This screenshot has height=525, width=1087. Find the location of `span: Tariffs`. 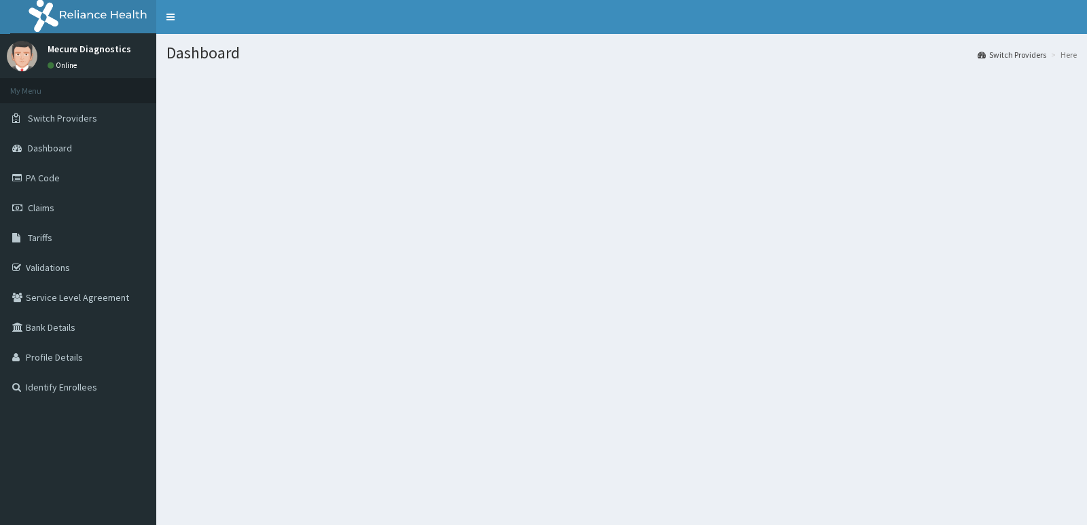

span: Tariffs is located at coordinates (40, 238).